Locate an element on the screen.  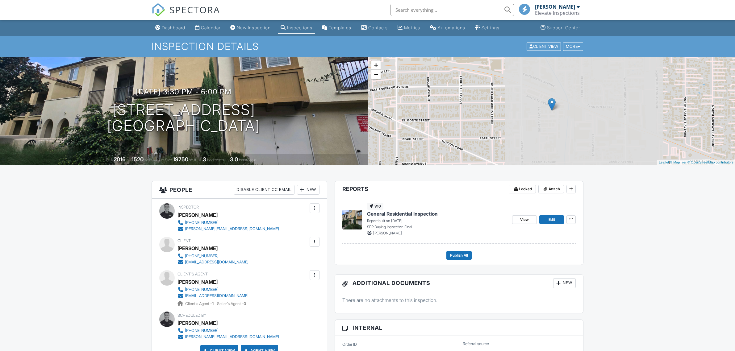
strong: 0 is located at coordinates (245, 304).